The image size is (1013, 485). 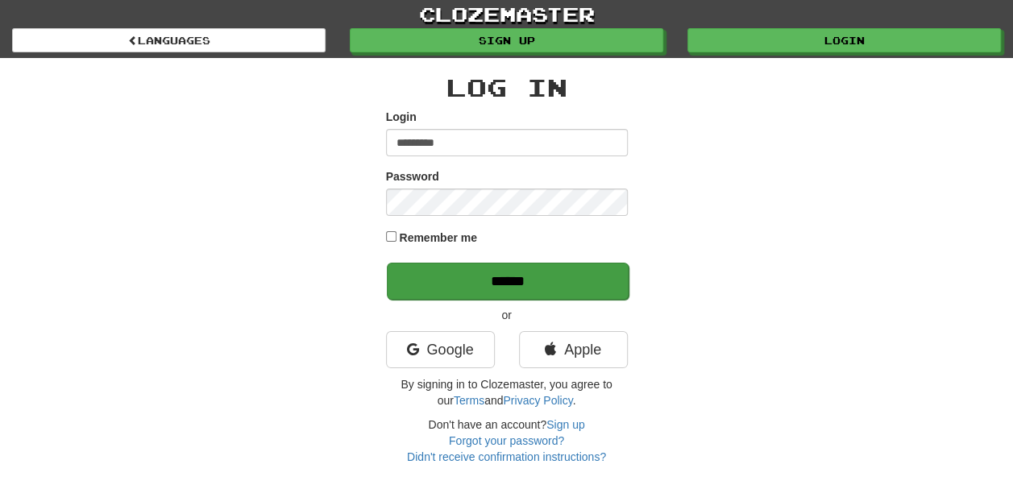 I want to click on p: By signing in to Clozemaster, you agree to our and ., so click(x=507, y=393).